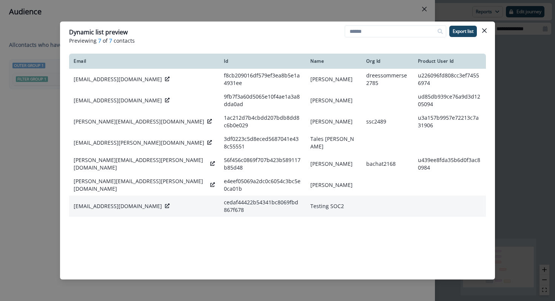 This screenshot has width=555, height=301. What do you see at coordinates (387, 164) in the screenshot?
I see `td: bachat2168` at bounding box center [387, 164].